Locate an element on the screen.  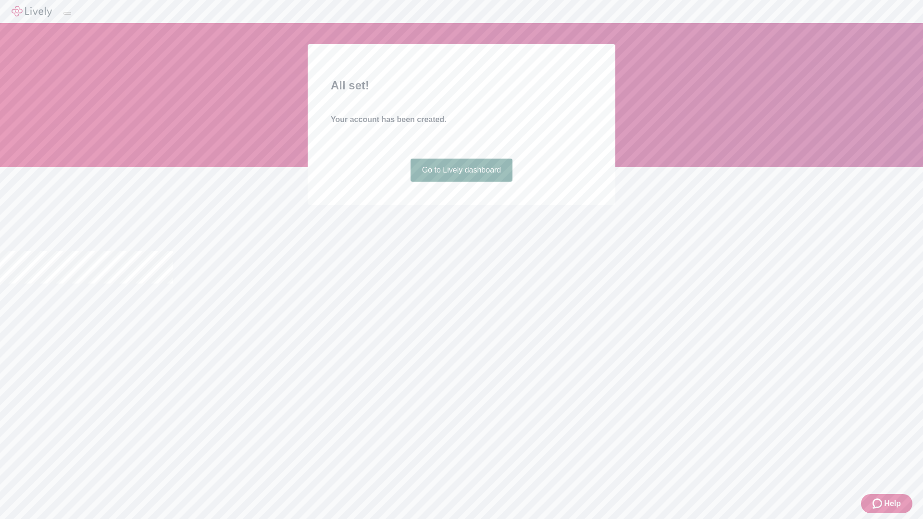
a: Go to Lively dashboard is located at coordinates (462, 170).